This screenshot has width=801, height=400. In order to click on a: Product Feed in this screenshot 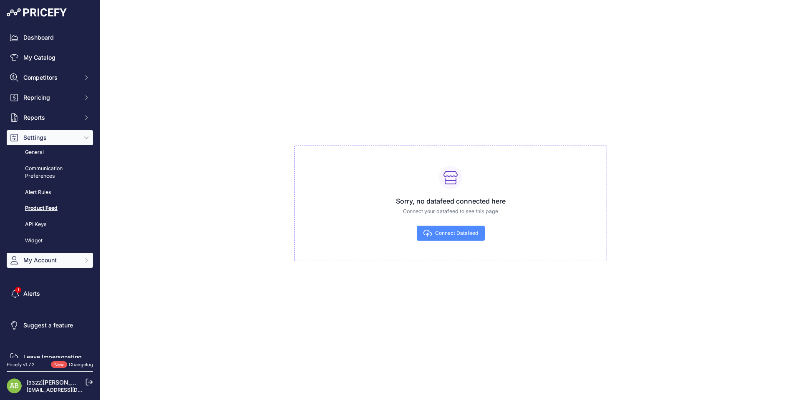, I will do `click(50, 208)`.